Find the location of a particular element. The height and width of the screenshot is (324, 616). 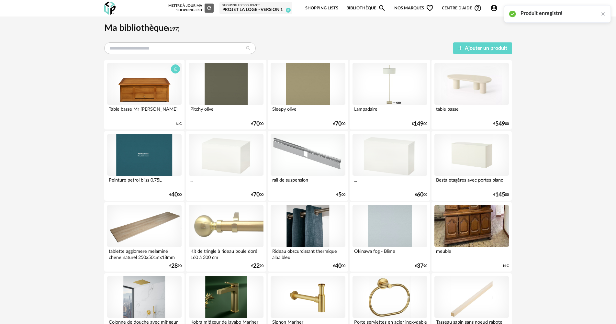

div: Peinture petrol bliss 0,75L is located at coordinates (144, 182).